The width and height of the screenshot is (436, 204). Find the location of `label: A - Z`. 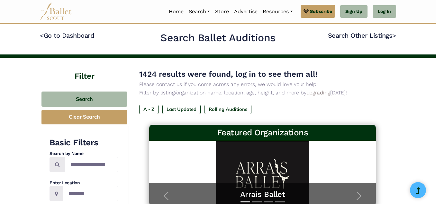

label: A - Z is located at coordinates (149, 109).